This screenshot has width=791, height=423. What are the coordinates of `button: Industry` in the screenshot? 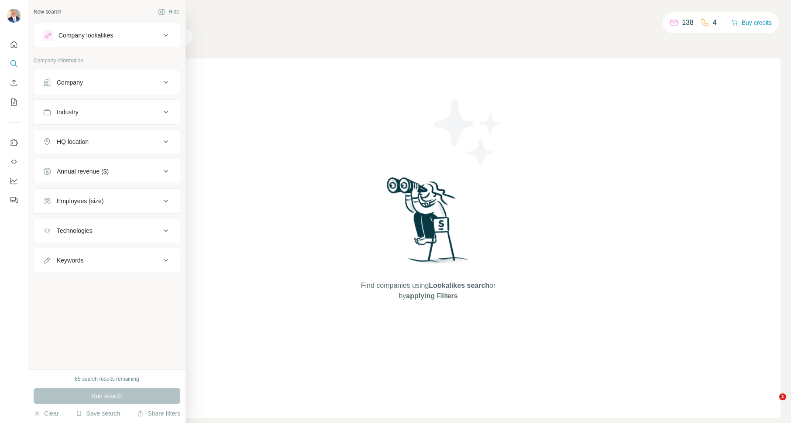 It's located at (107, 112).